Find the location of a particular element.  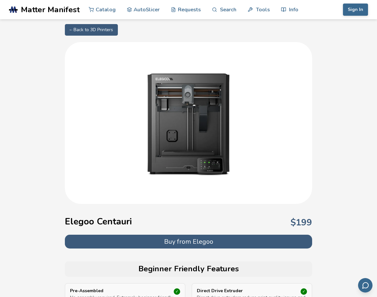

button: Buy from Elegoo is located at coordinates (188, 241).